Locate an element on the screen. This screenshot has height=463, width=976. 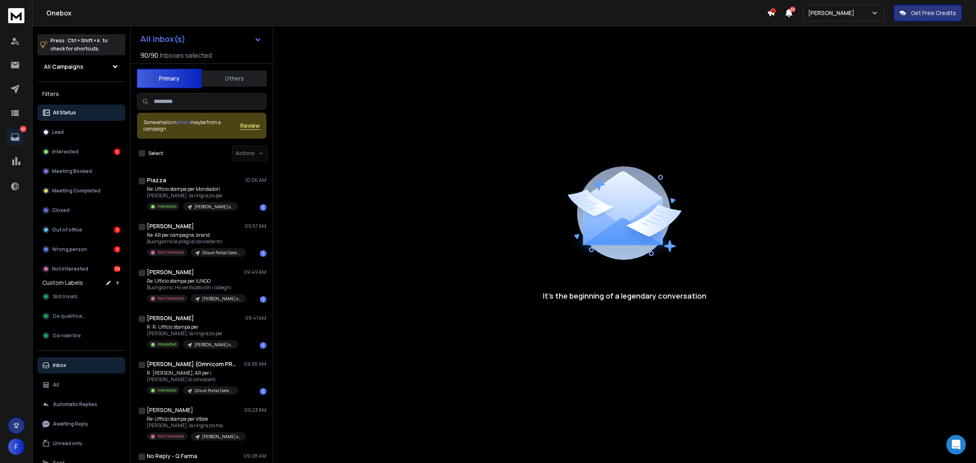
h1: All Inbox(s) is located at coordinates (163, 39).